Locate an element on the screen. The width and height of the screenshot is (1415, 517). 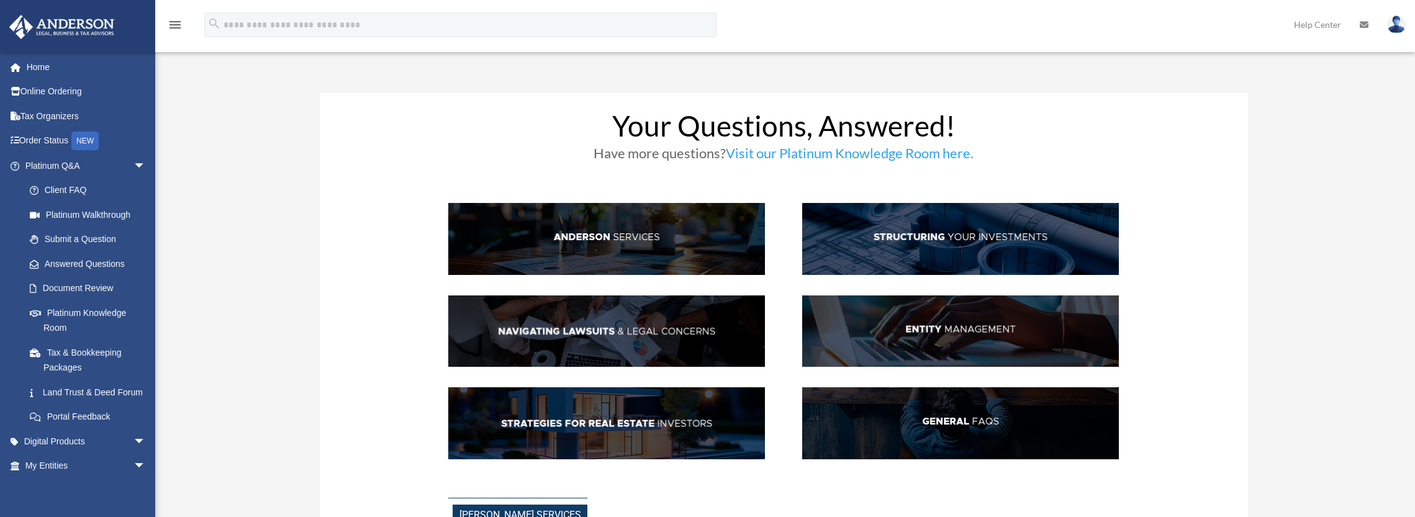
a: Land Trust & Deed Forum is located at coordinates (91, 392).